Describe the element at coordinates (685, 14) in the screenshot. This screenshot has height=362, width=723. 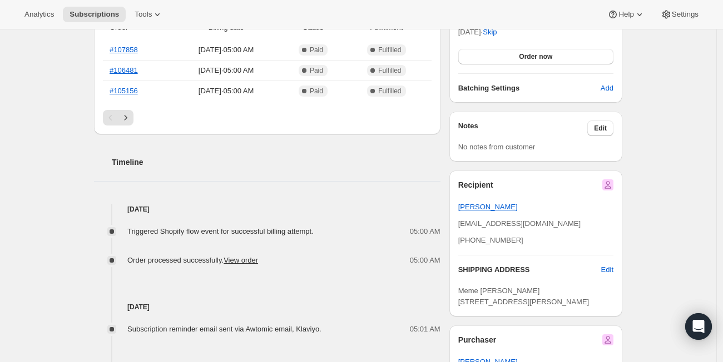
I see `span: Settings` at that location.